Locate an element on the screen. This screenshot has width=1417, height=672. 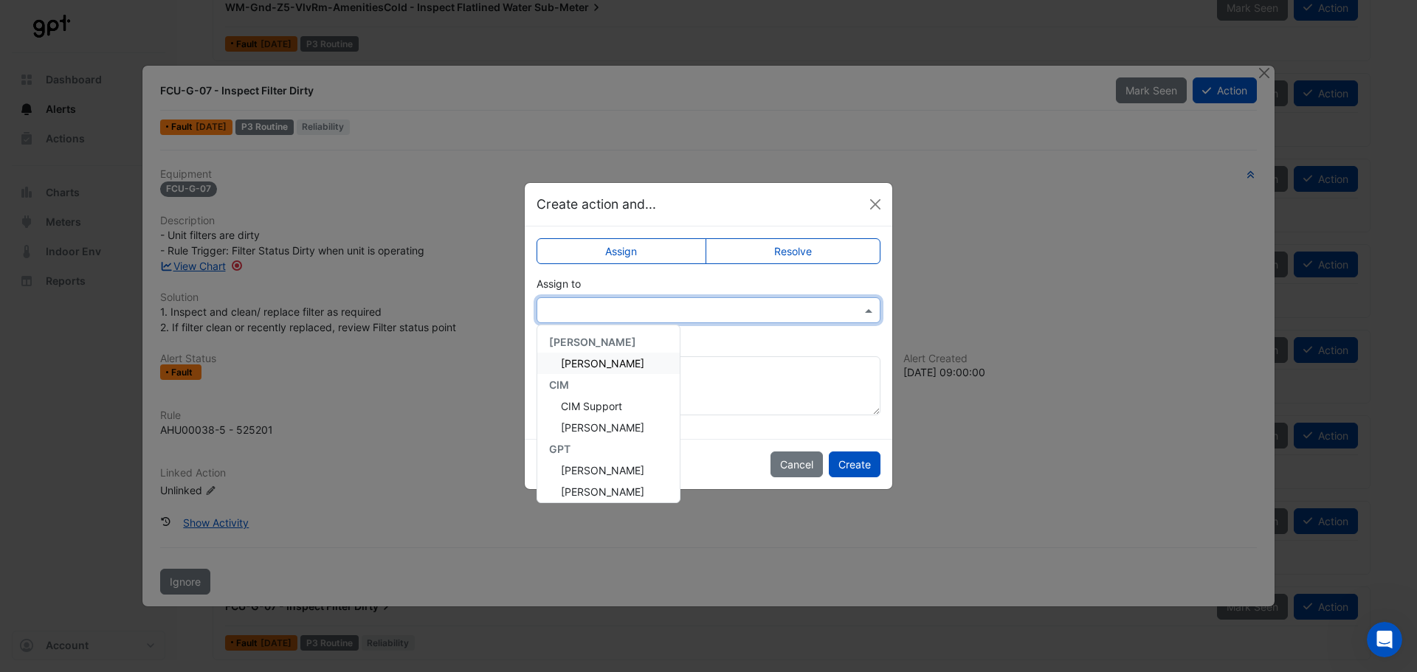
label: Assign is located at coordinates (621, 251).